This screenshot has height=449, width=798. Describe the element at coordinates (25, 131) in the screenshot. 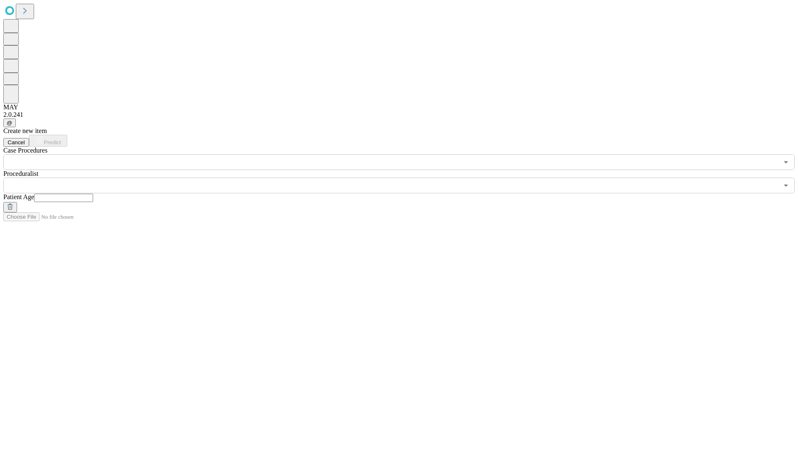

I see `span: Create new item` at that location.